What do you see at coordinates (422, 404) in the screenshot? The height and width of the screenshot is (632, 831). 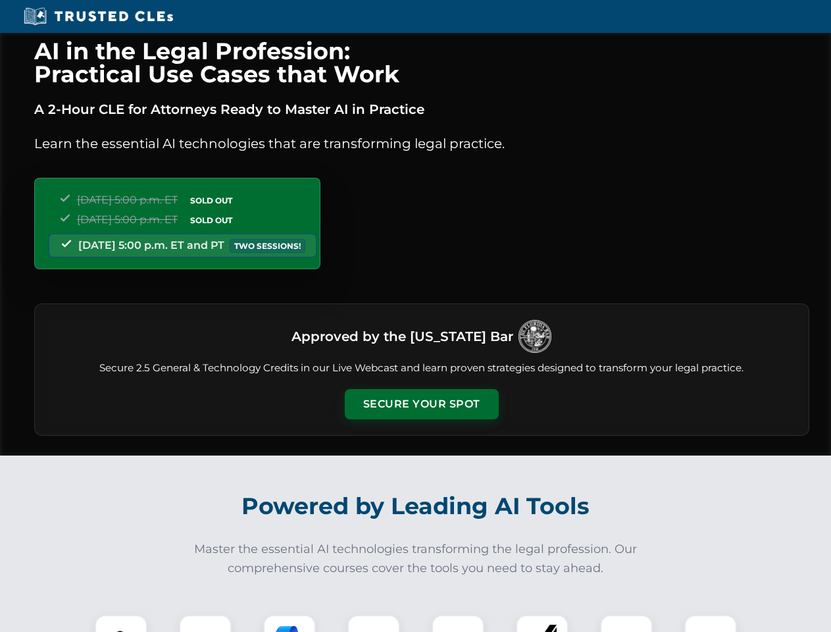 I see `button: Secure Your Spot` at bounding box center [422, 404].